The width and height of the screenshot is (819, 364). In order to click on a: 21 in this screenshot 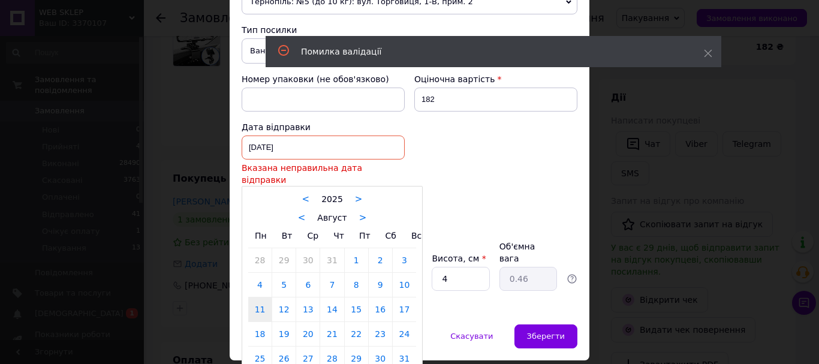, I will do `click(331, 334)`.